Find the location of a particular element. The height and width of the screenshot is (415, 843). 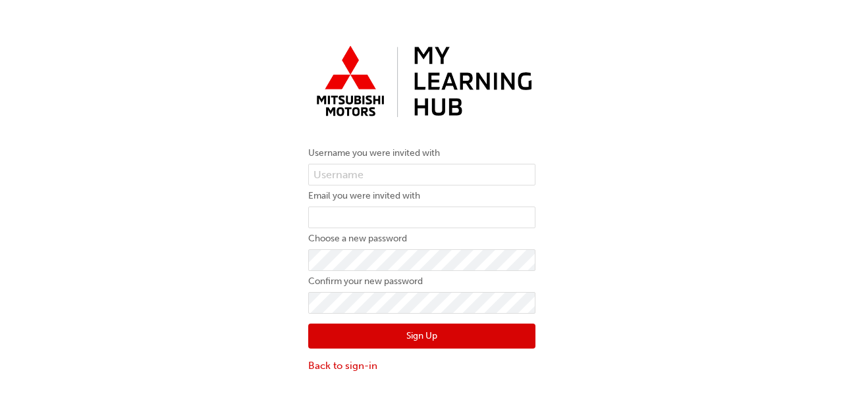

button: Sign Up is located at coordinates (421, 336).